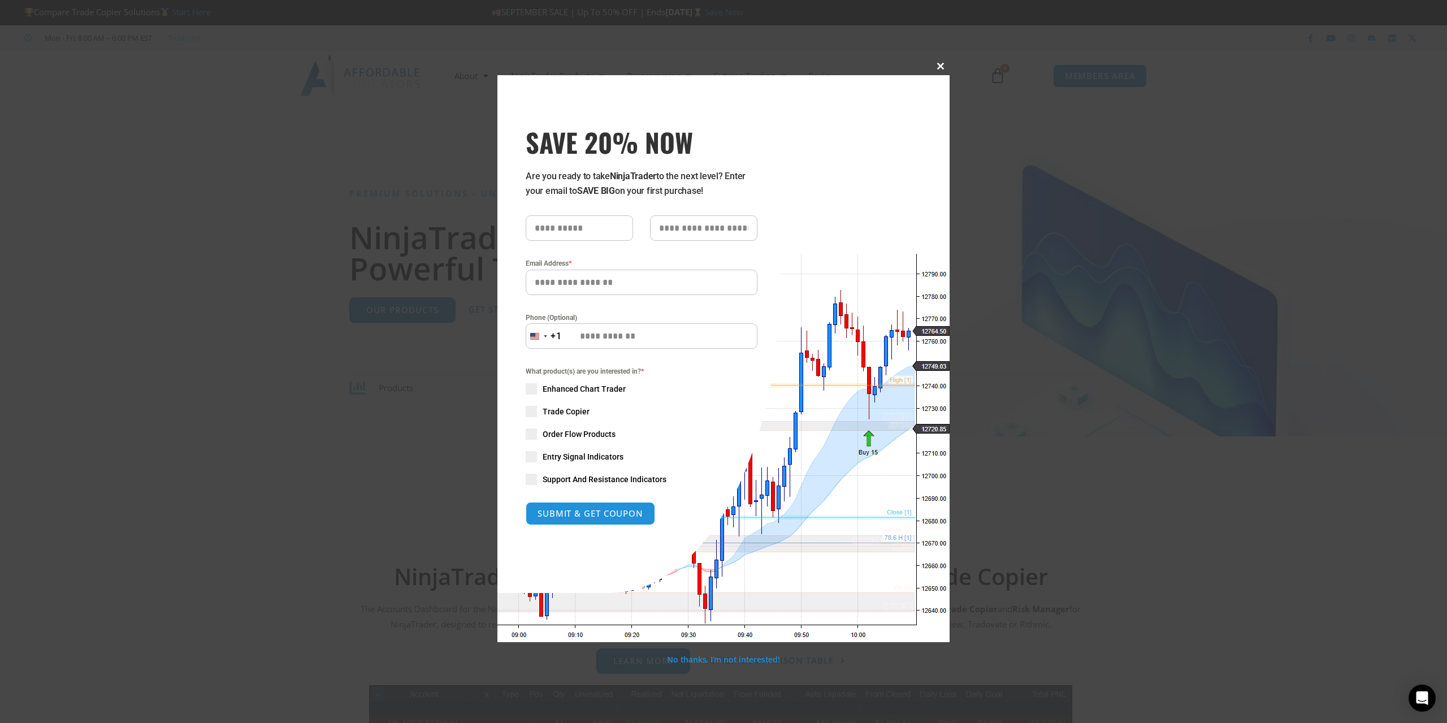 The width and height of the screenshot is (1447, 723). I want to click on span: Entry Signal Indicators, so click(583, 457).